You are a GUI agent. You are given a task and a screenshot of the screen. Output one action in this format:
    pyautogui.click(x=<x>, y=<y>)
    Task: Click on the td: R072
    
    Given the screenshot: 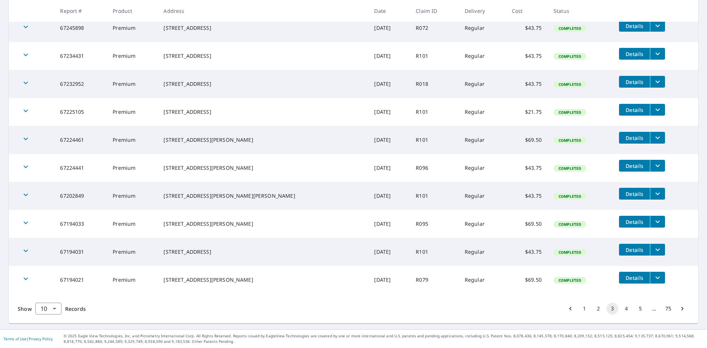 What is the action you would take?
    pyautogui.click(x=434, y=28)
    